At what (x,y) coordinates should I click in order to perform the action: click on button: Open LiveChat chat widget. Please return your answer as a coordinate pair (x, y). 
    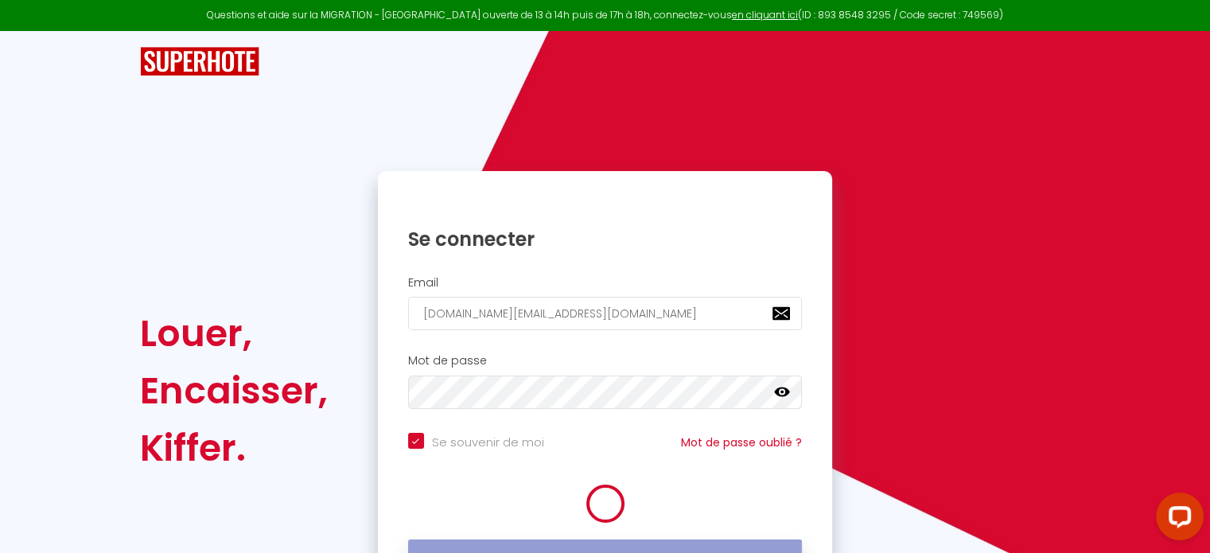
    Looking at the image, I should click on (37, 30).